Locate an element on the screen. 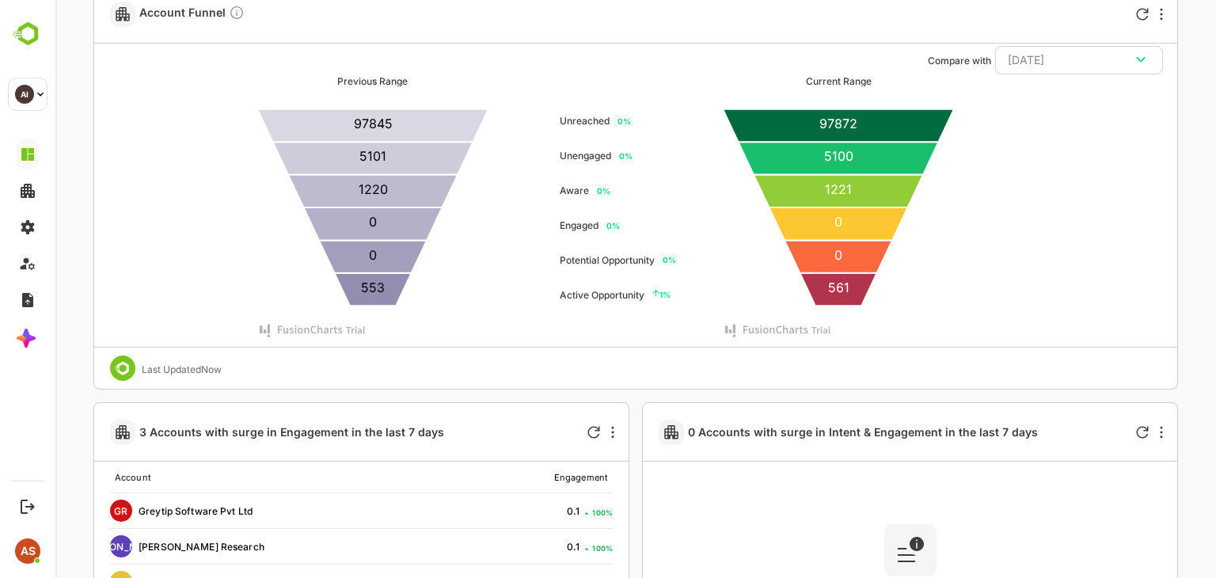 The image size is (1216, 578). div: AS is located at coordinates (28, 551).